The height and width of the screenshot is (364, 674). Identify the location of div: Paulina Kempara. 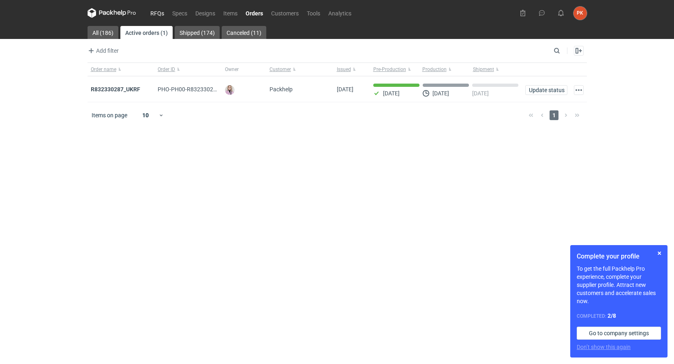
(580, 13).